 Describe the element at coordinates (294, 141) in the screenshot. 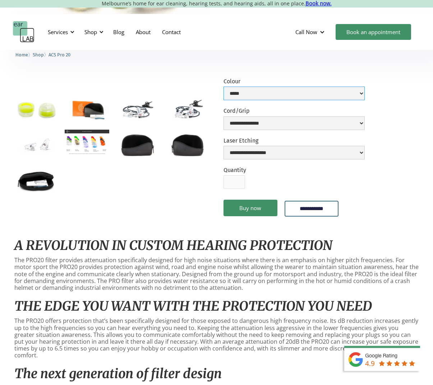

I see `label: Laser Etching` at that location.